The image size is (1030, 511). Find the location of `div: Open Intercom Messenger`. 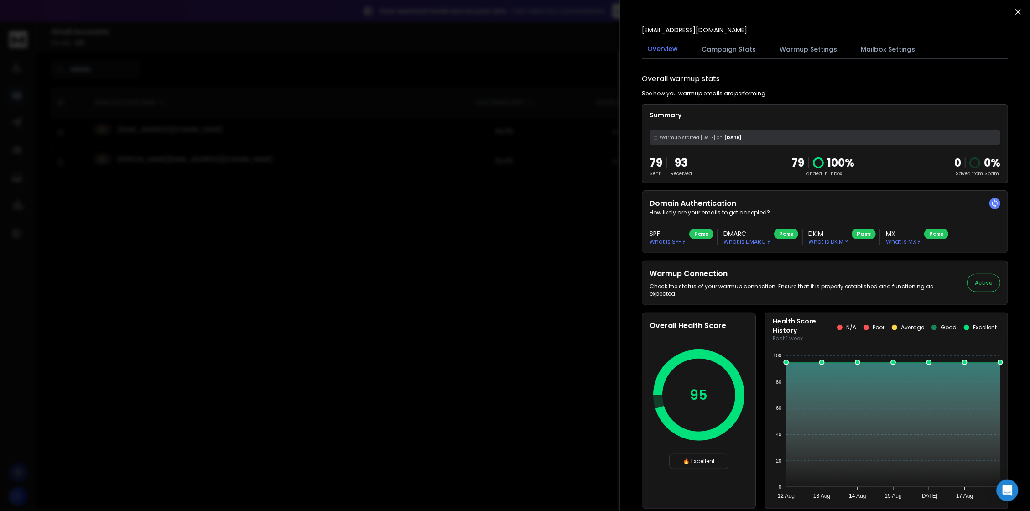

div: Open Intercom Messenger is located at coordinates (1007, 490).